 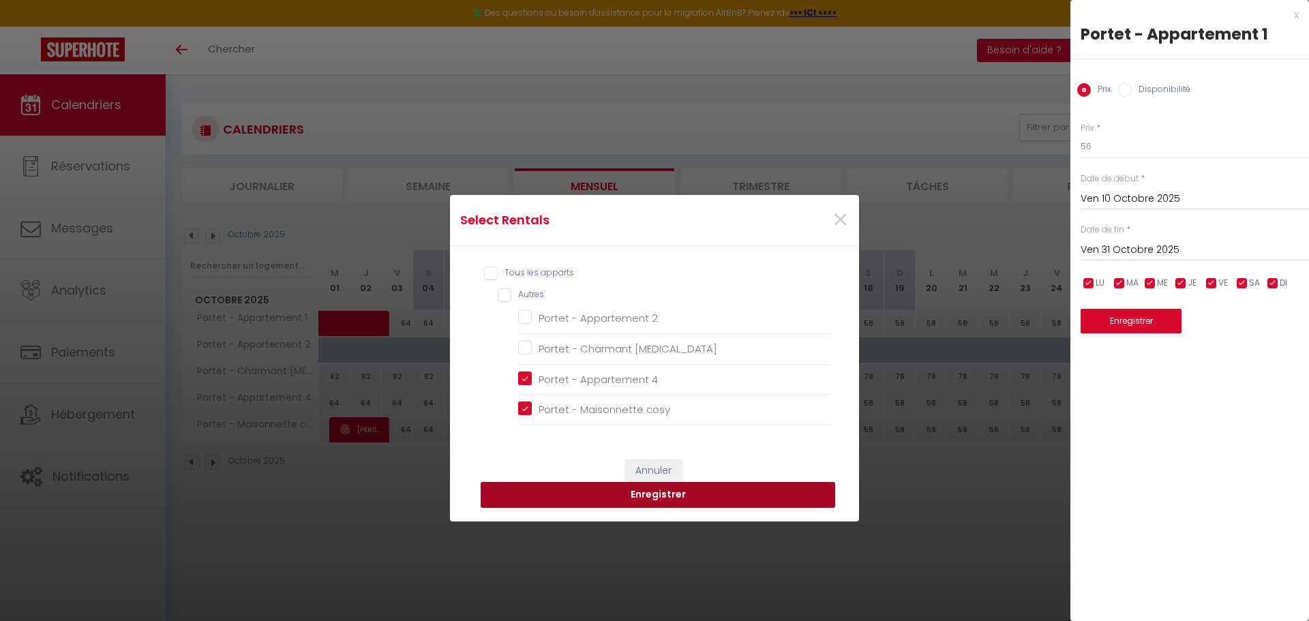 I want to click on span: LU, so click(x=1100, y=283).